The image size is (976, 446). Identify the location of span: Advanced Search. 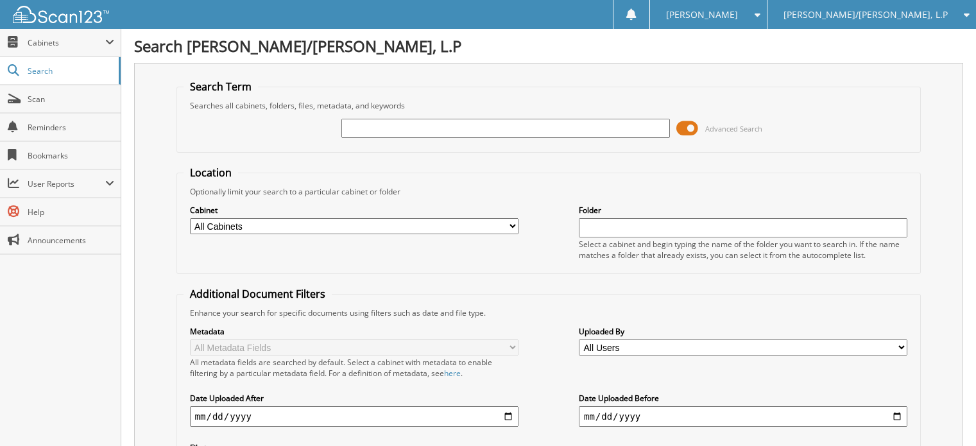
(734, 128).